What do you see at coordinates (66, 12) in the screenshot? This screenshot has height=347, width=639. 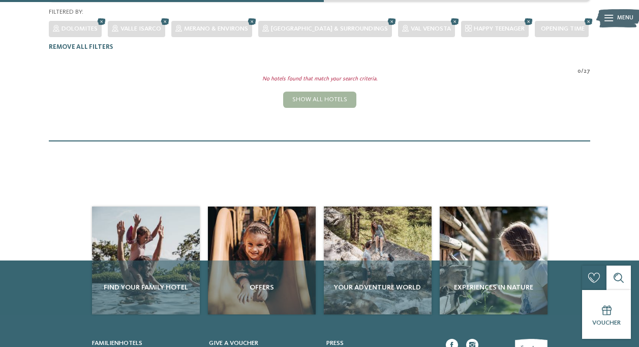 I see `span: Filtered by:` at bounding box center [66, 12].